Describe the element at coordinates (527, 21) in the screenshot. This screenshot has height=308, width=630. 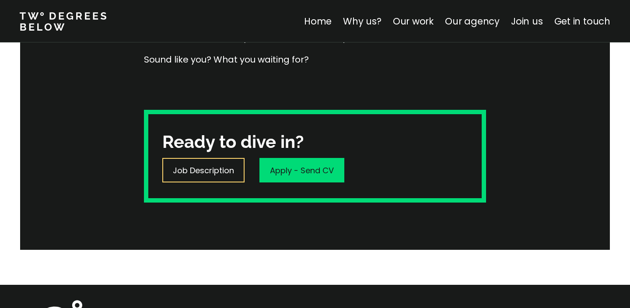
I see `a: Join us` at that location.